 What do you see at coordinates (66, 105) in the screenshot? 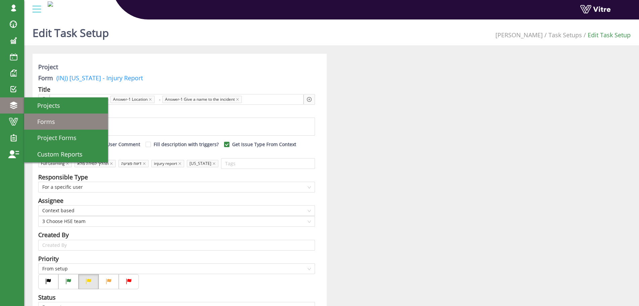
I see `a: Projects` at bounding box center [66, 105].